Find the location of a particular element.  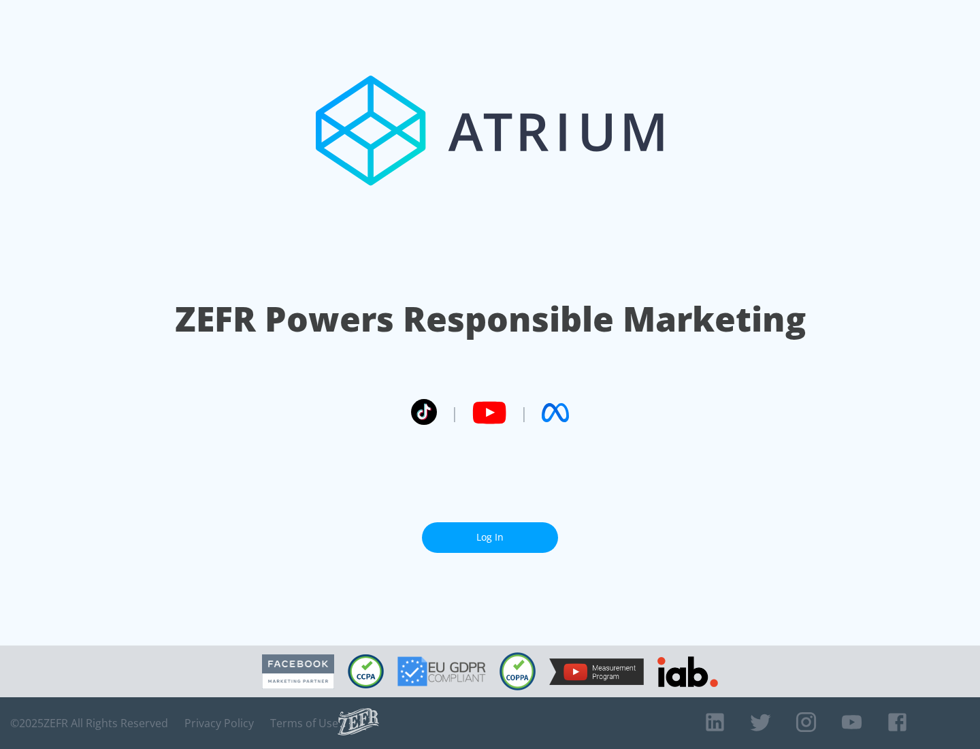

h1: ZEFR Powers Responsible Marketing is located at coordinates (490, 319).